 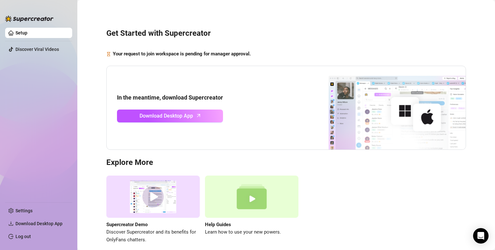 I want to click on img: logo-BBDzfeDw.svg, so click(x=29, y=19).